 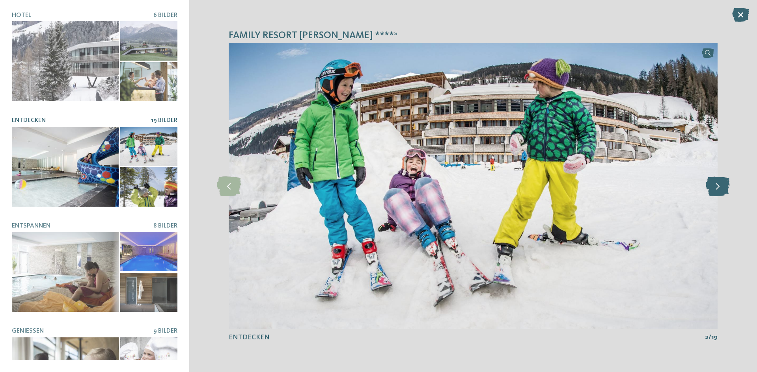 I want to click on span: 19 Bilder, so click(x=164, y=121).